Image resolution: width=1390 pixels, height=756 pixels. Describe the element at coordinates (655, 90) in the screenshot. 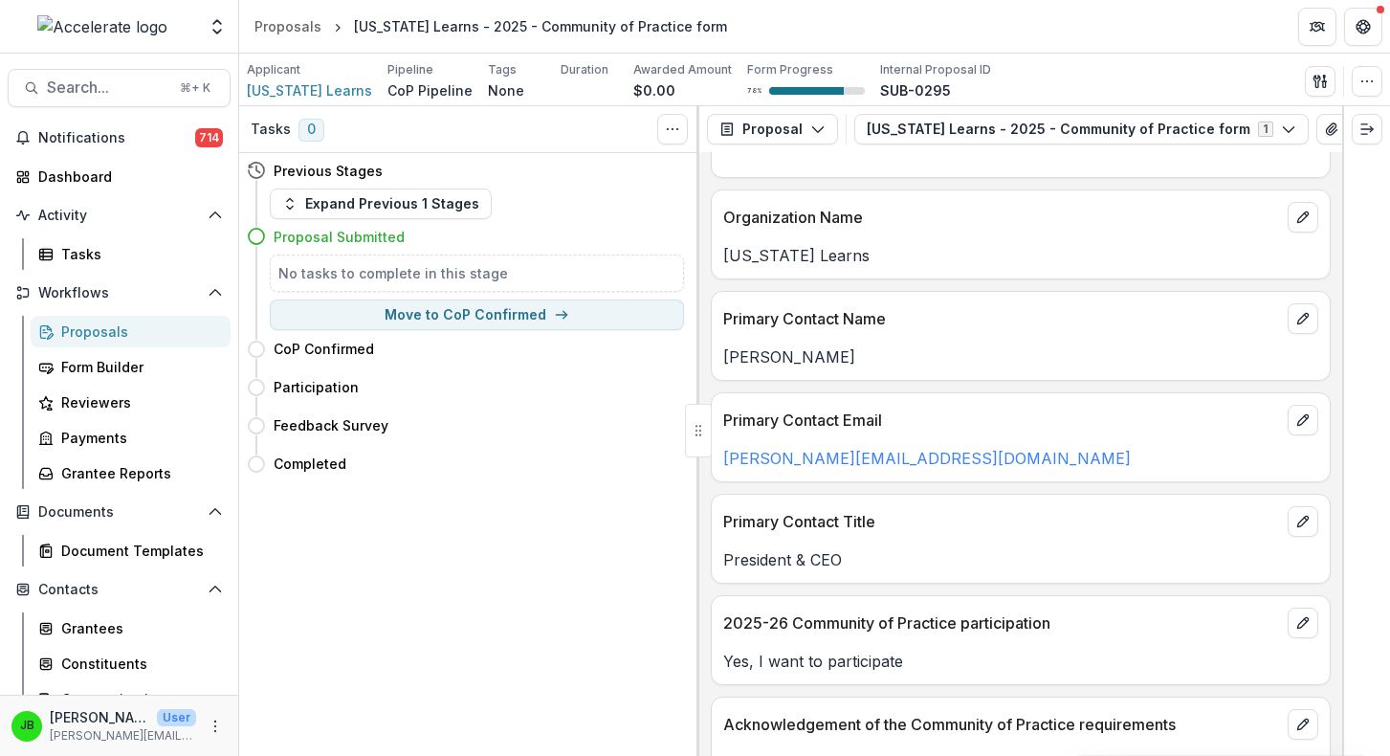

I see `p: $0.00` at that location.